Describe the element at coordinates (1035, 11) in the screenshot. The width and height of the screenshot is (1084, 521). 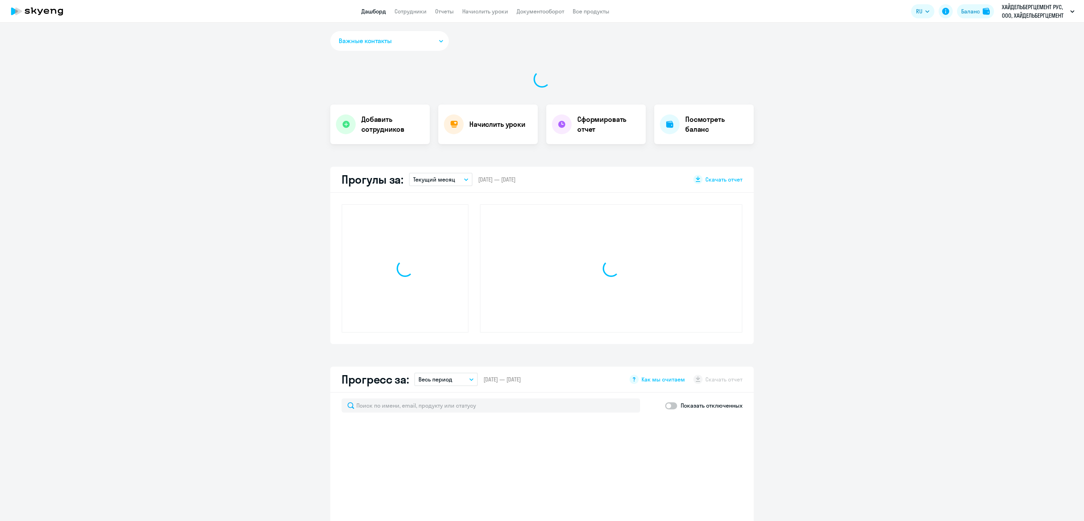
I see `p: ХАЙДЕЛЬБЕРГЦЕМЕНТ РУС, ООО, ХАЙДЕЛЬБЕРГЦЕМЕНТ РУС _НОВЫЙ_Постоплата` at that location.